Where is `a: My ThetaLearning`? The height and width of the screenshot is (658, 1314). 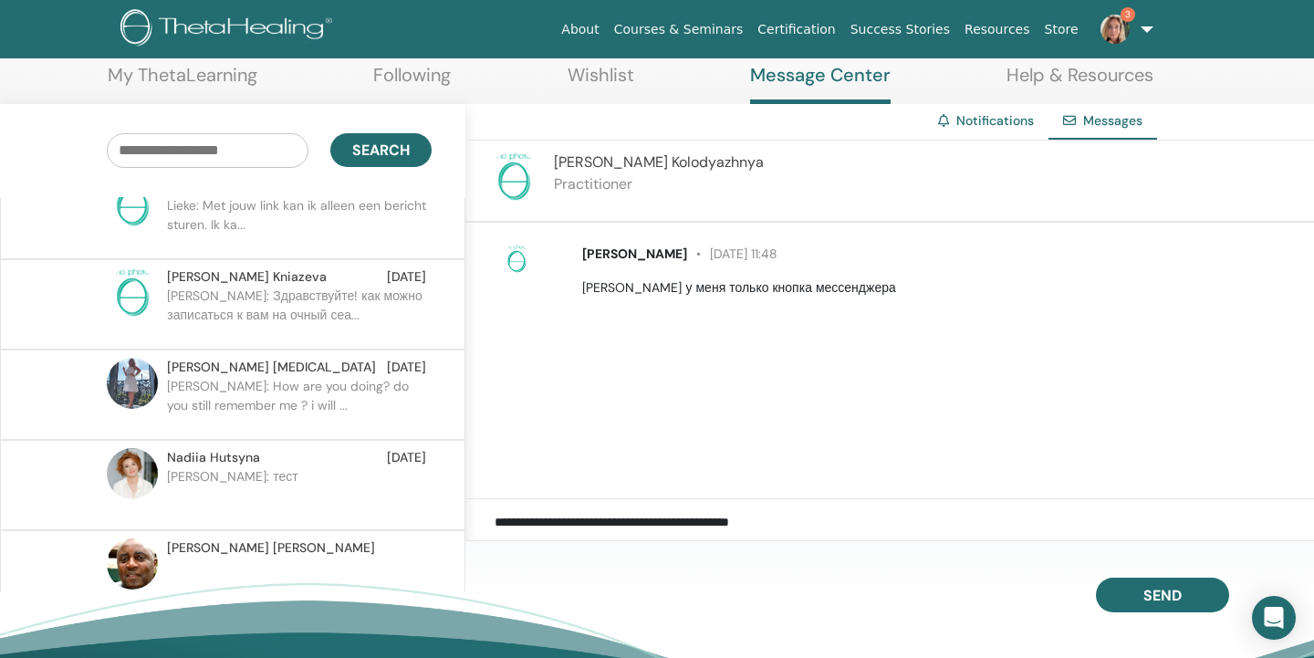
a: My ThetaLearning is located at coordinates (182, 81).